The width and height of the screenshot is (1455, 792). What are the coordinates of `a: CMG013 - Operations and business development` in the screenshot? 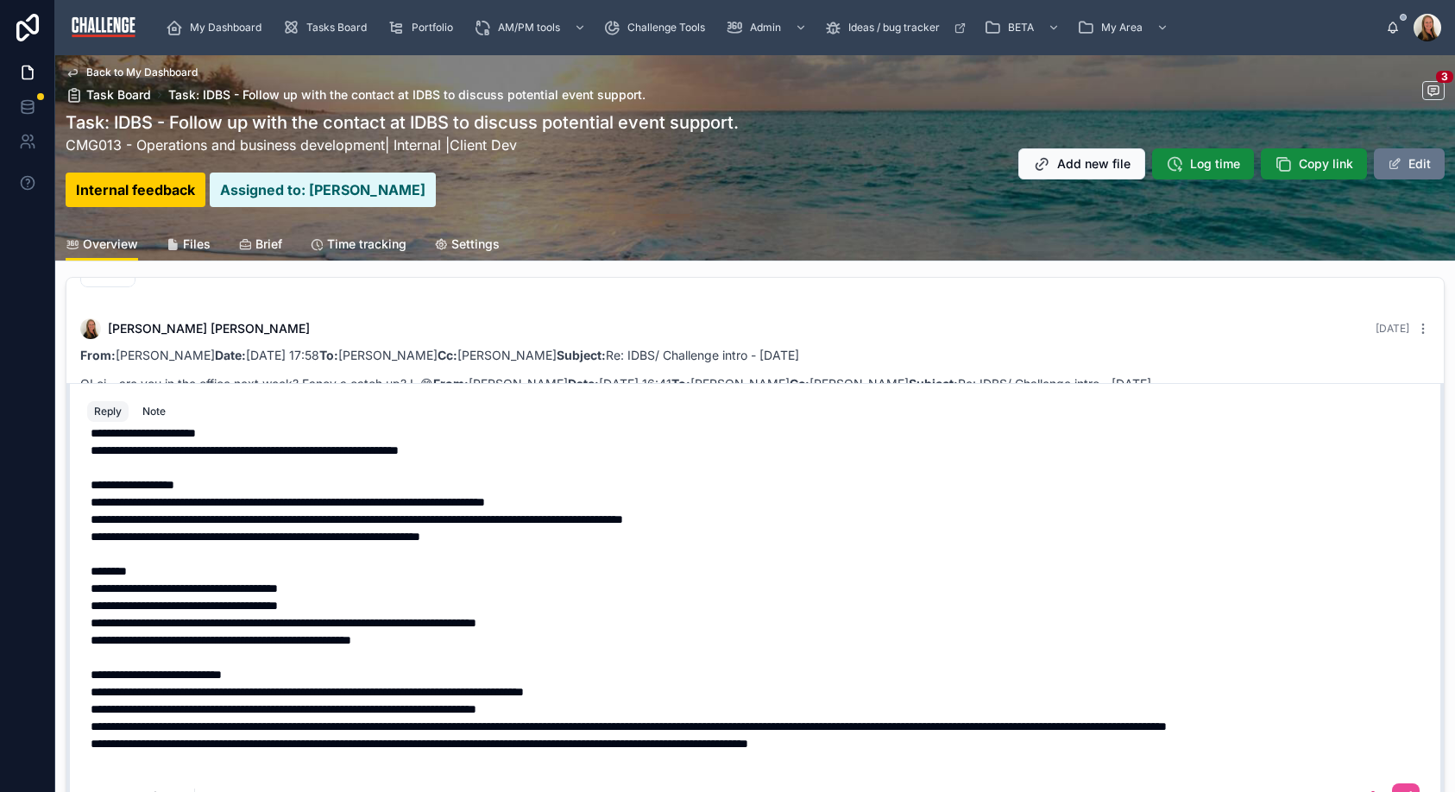 It's located at (225, 145).